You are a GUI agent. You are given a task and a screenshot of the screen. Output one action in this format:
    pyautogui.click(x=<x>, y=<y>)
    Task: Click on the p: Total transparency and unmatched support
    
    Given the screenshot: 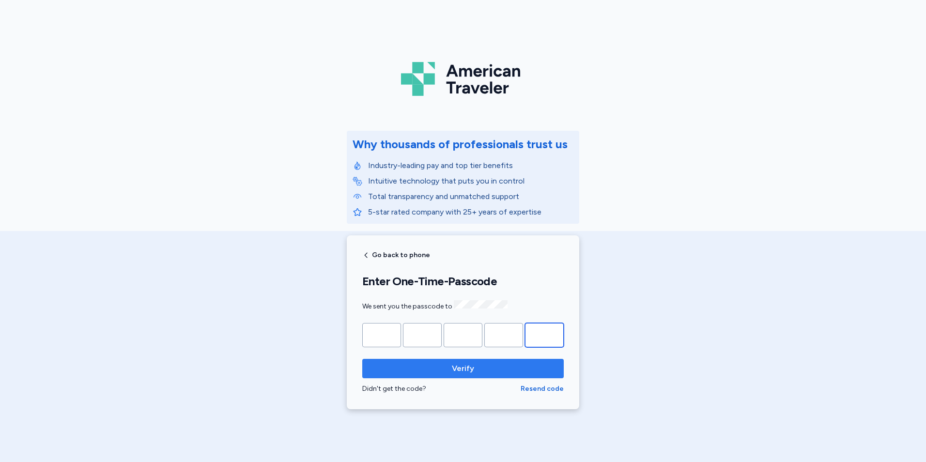 What is the action you would take?
    pyautogui.click(x=471, y=197)
    